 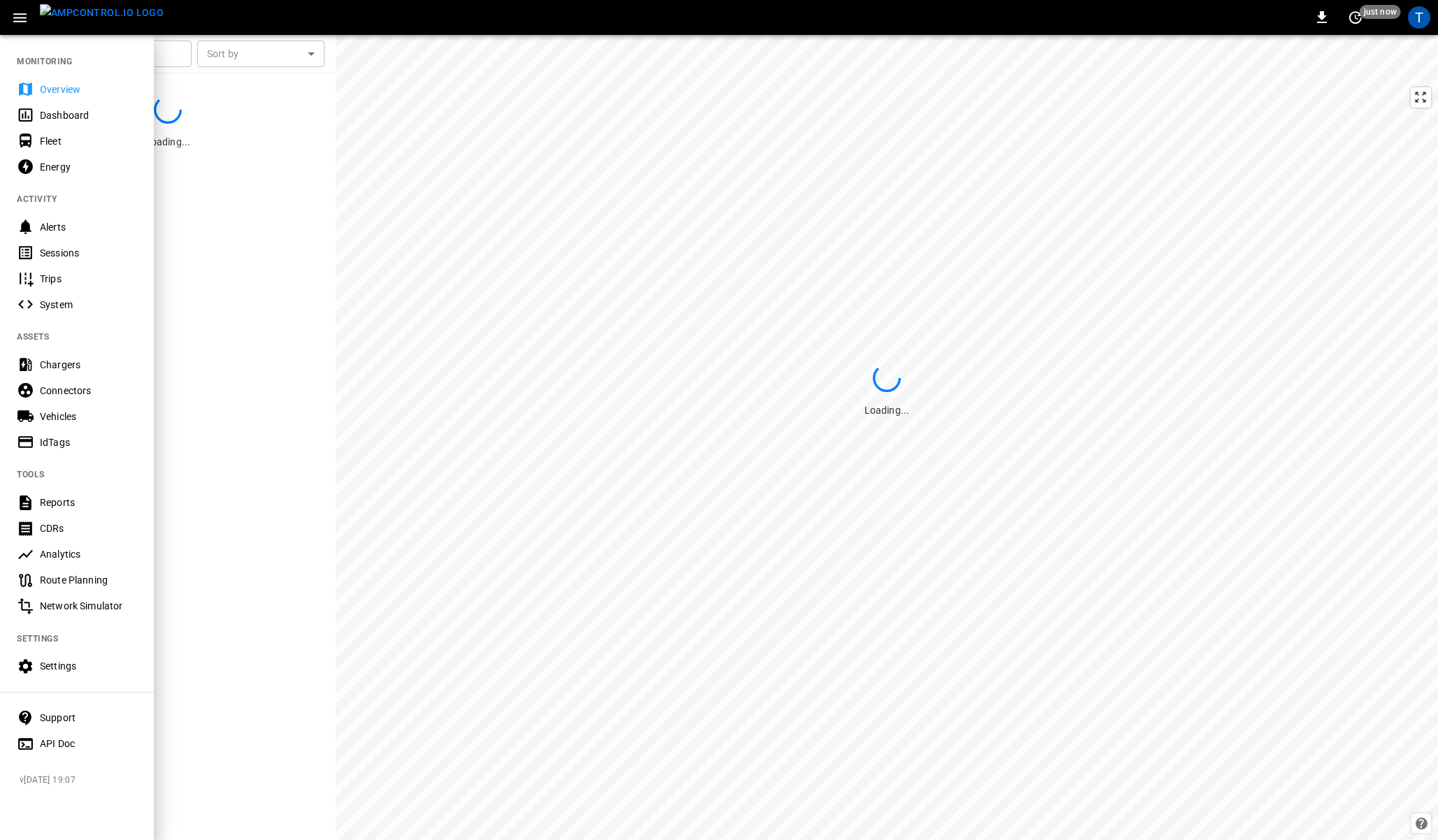 I want to click on div: Route Planning, so click(x=88, y=581).